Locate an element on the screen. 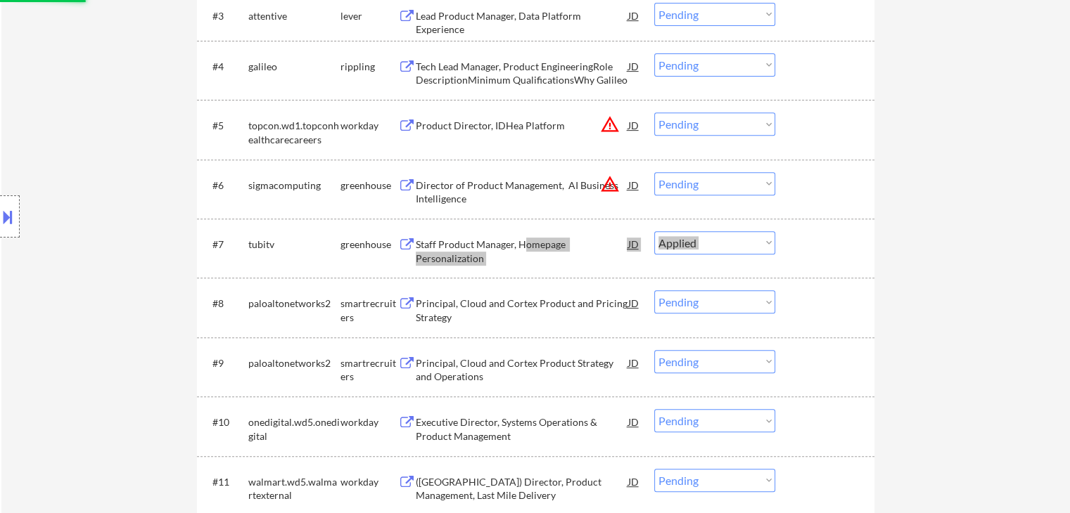  div: Tech Lead Manager, Product EngineeringRole DescriptionMinimum QualificationsWhy Galileo is located at coordinates (522, 73).